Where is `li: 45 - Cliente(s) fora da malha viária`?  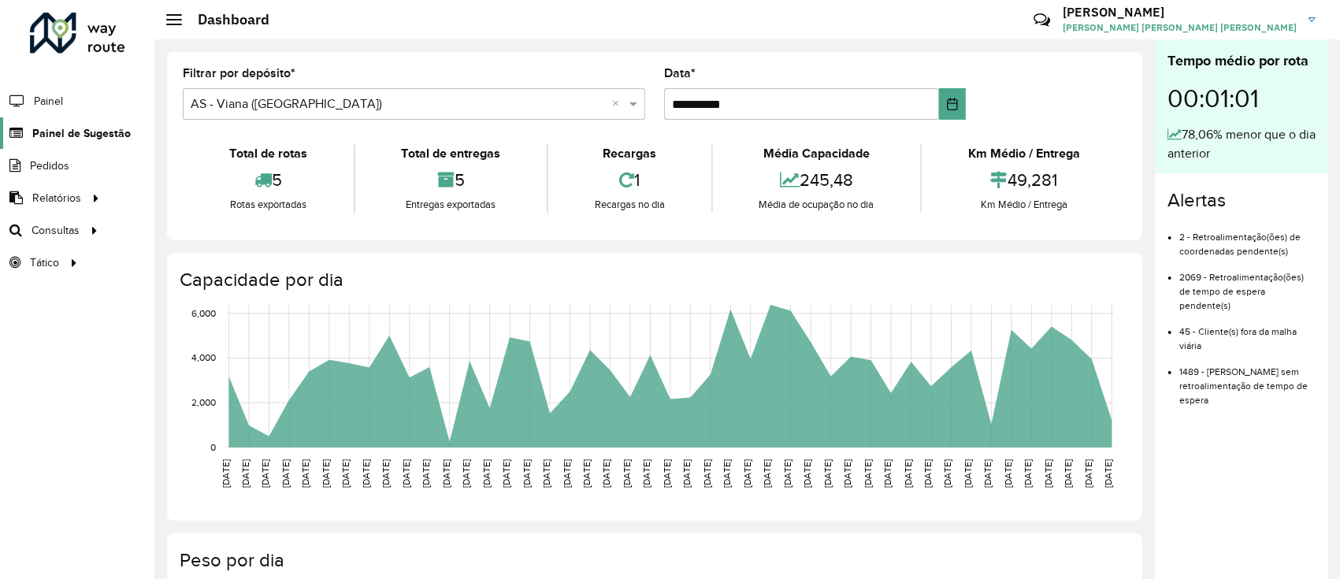 li: 45 - Cliente(s) fora da malha viária is located at coordinates (1247, 332).